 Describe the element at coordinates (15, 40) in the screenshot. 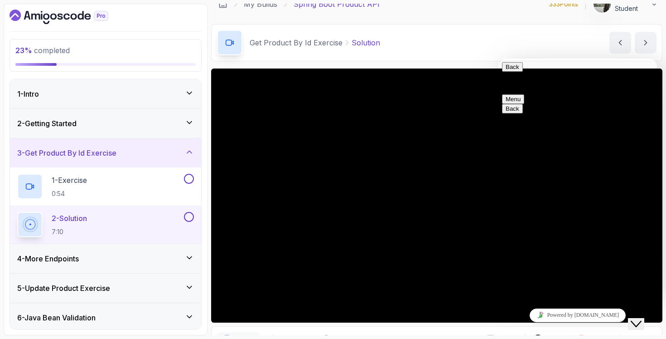

I see `button: Menu` at that location.